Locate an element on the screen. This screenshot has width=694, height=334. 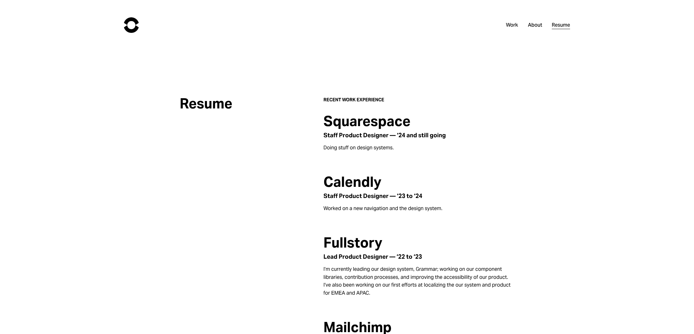
h2: Fullstory is located at coordinates (419, 243).